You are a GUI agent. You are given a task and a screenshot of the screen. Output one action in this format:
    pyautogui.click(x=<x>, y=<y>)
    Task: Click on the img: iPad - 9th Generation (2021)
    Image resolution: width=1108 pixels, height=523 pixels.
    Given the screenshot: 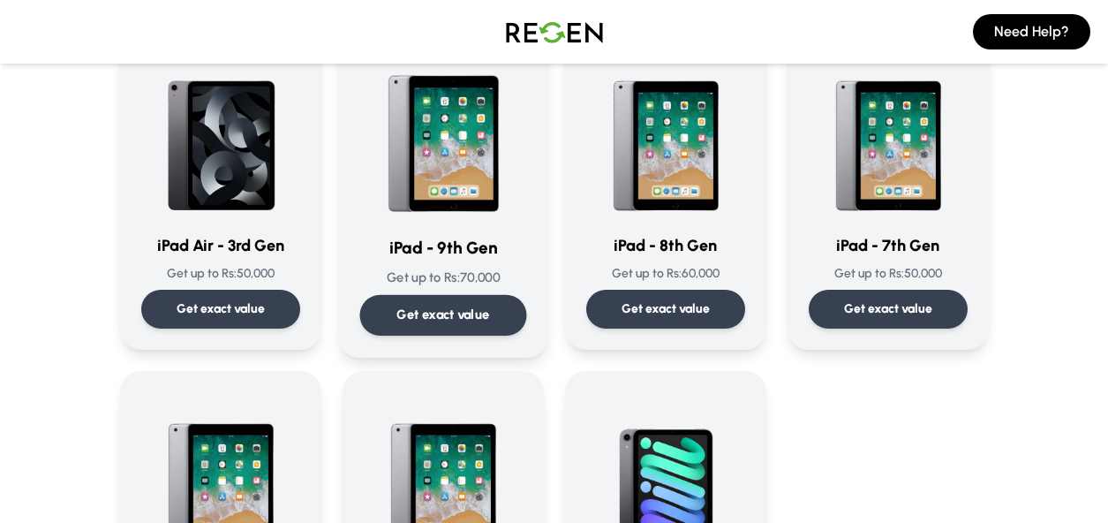 What is the action you would take?
    pyautogui.click(x=442, y=132)
    